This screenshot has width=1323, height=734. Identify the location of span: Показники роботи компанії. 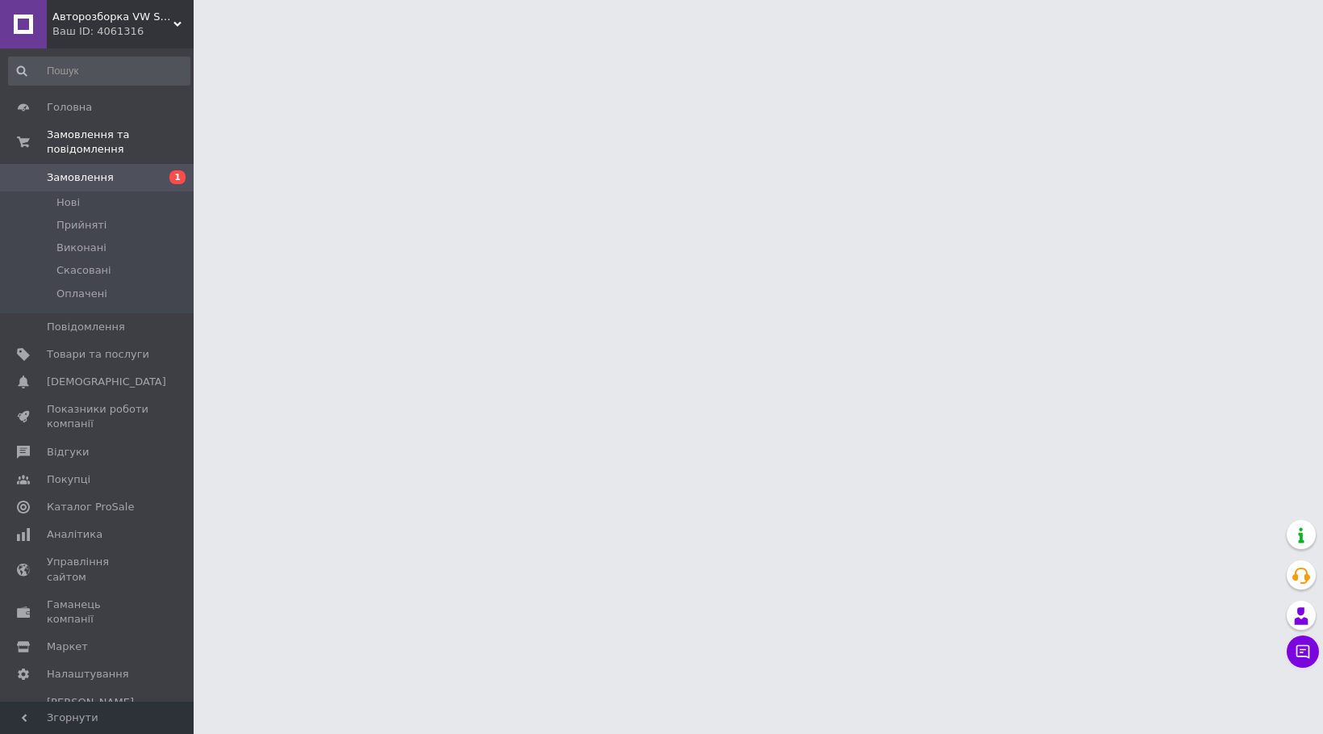
(98, 416).